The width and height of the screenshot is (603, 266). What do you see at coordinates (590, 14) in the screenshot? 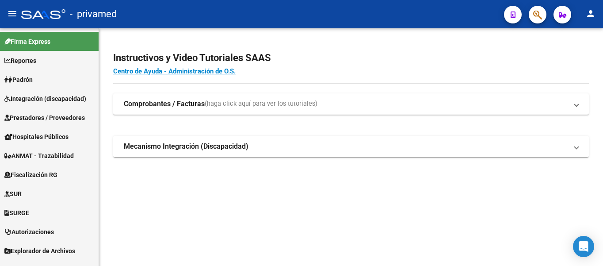
I see `mat-icon: person` at bounding box center [590, 14].